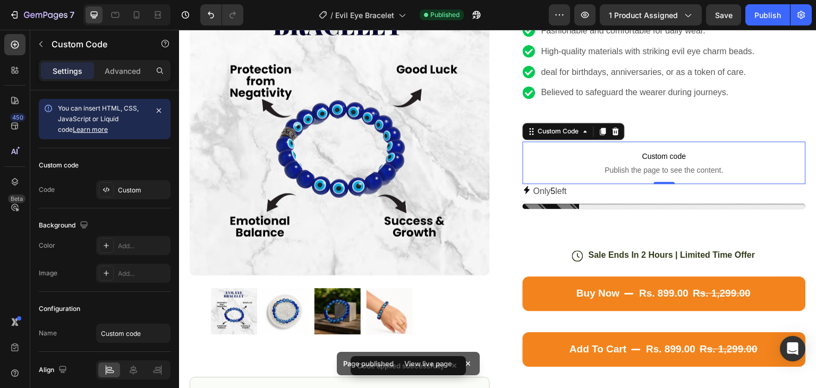  I want to click on div: Custom code, so click(58, 165).